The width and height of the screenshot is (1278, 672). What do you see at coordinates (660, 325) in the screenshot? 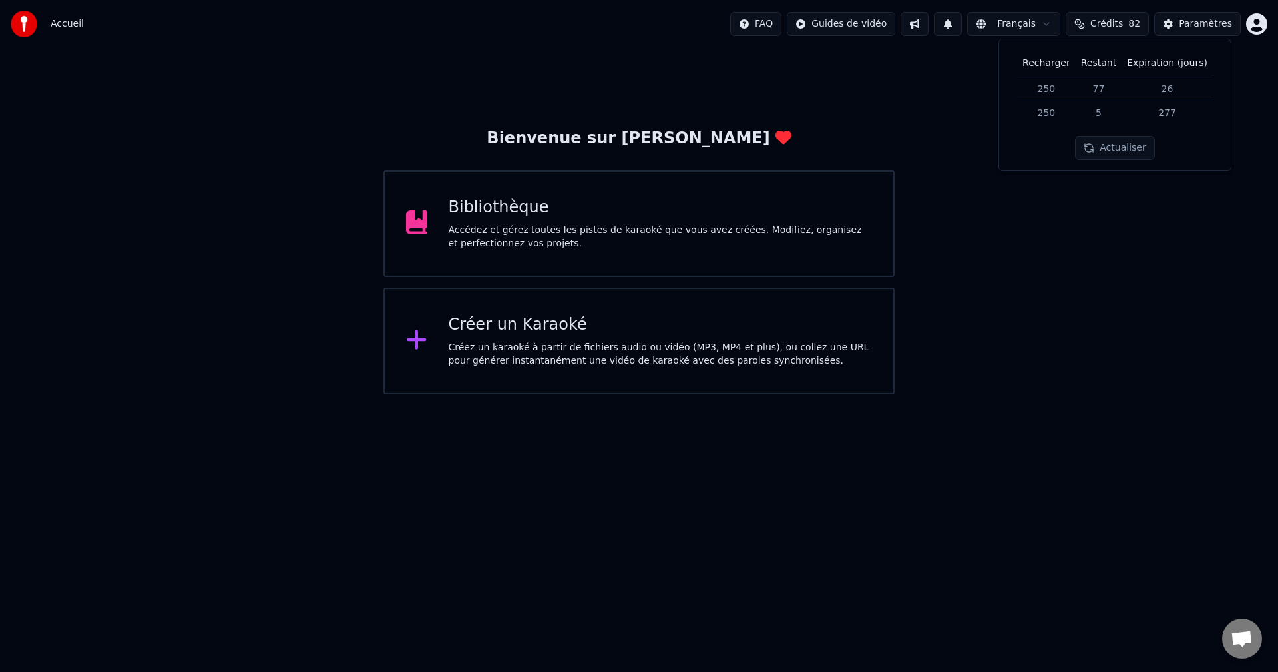
I see `div: Créer un Karaoké` at bounding box center [660, 325].